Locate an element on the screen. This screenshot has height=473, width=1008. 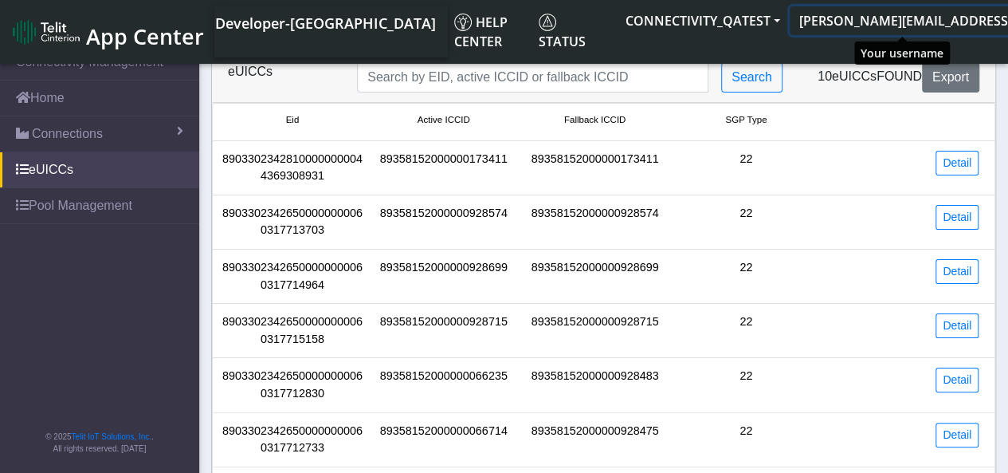
span: SGP Type is located at coordinates (746, 120).